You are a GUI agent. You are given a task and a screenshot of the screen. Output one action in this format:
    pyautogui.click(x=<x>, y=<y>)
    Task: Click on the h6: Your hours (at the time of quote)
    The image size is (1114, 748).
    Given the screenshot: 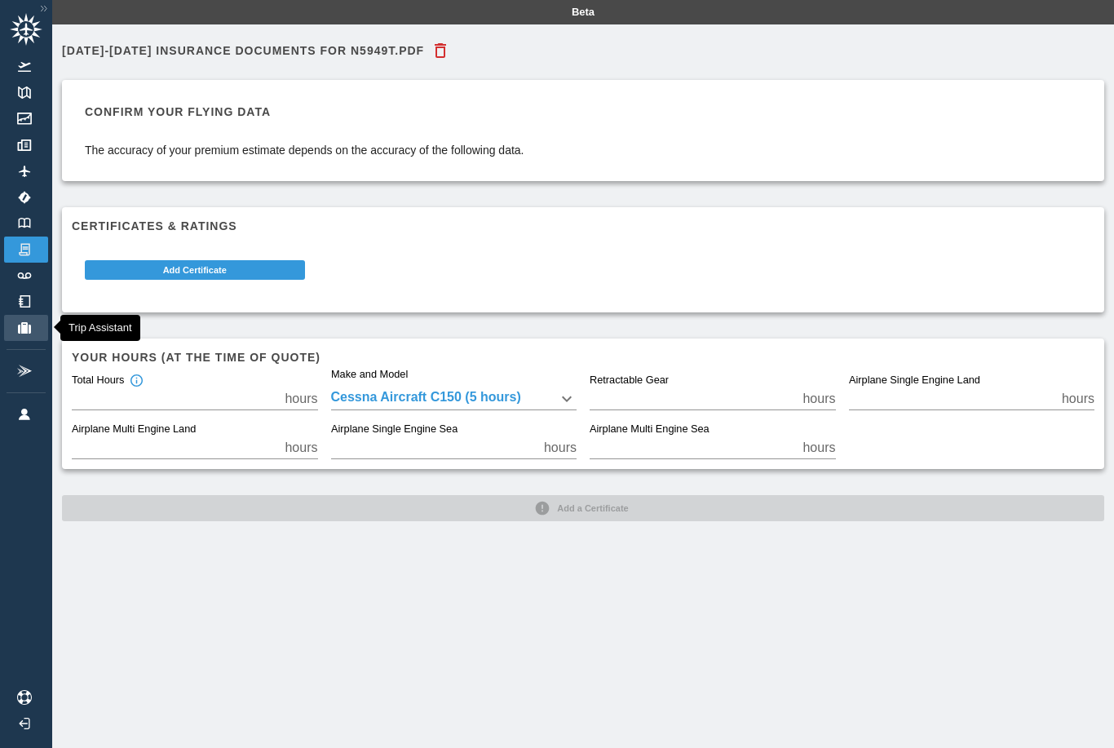 What is the action you would take?
    pyautogui.click(x=583, y=357)
    